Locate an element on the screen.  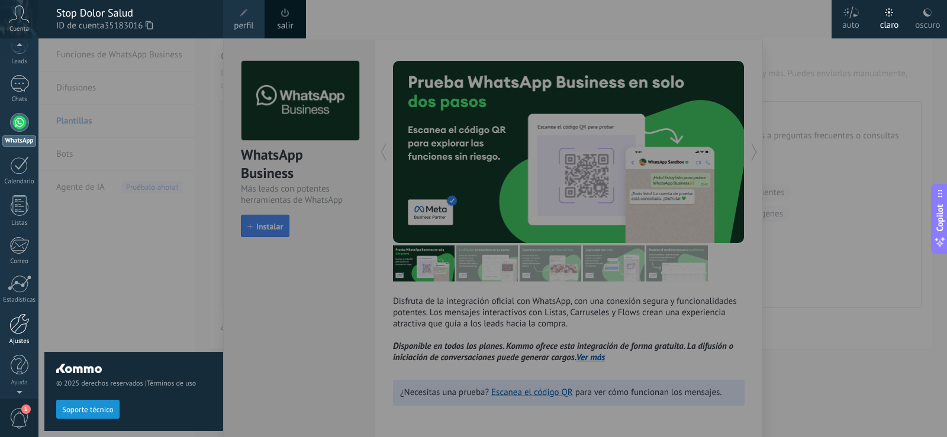
div: Ajustes is located at coordinates (20, 342).